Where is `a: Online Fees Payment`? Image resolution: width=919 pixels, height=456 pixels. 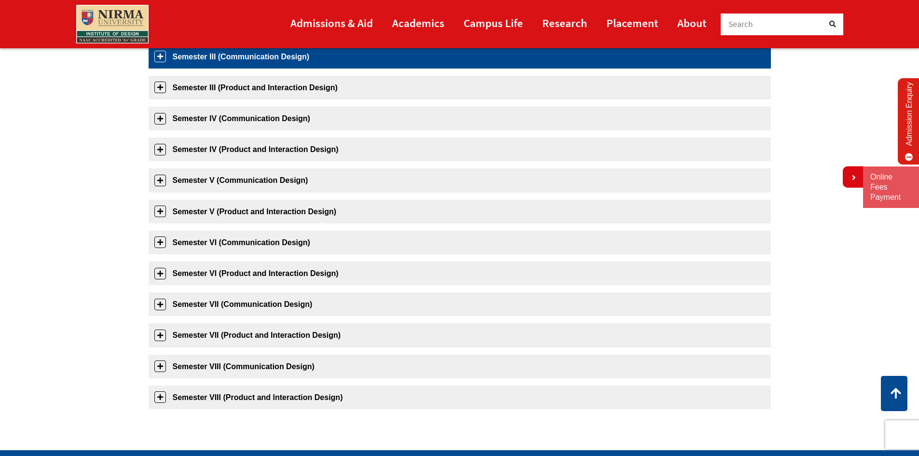 a: Online Fees Payment is located at coordinates (891, 187).